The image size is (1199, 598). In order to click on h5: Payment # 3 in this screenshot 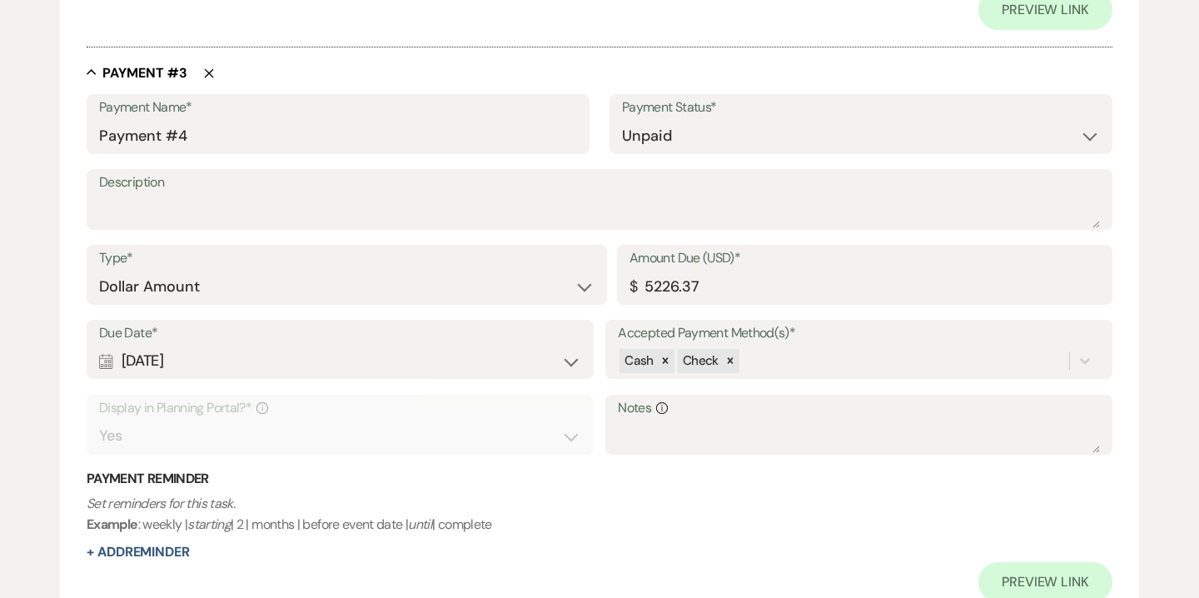, I will do `click(145, 73)`.